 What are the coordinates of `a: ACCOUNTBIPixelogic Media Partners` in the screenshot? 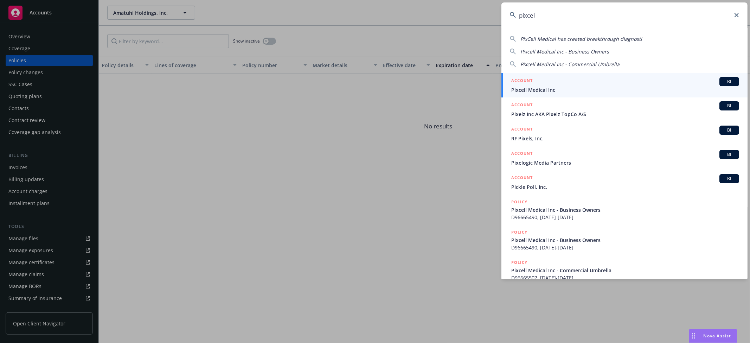 It's located at (624, 158).